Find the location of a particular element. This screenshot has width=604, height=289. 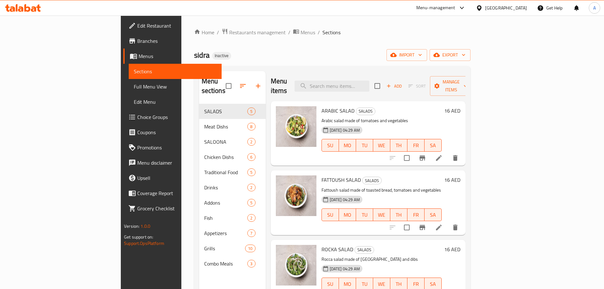

span: 5 is located at coordinates (251, 203).